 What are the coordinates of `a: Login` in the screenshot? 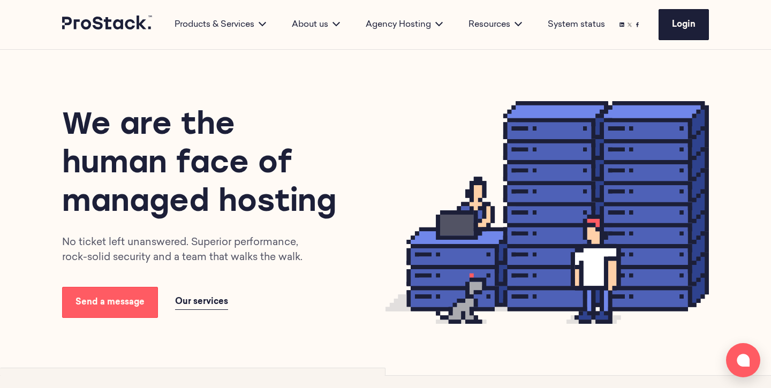 It's located at (684, 25).